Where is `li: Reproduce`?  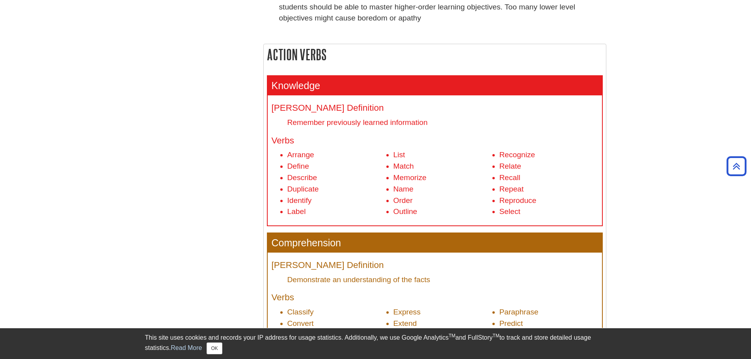 li: Reproduce is located at coordinates (549, 201).